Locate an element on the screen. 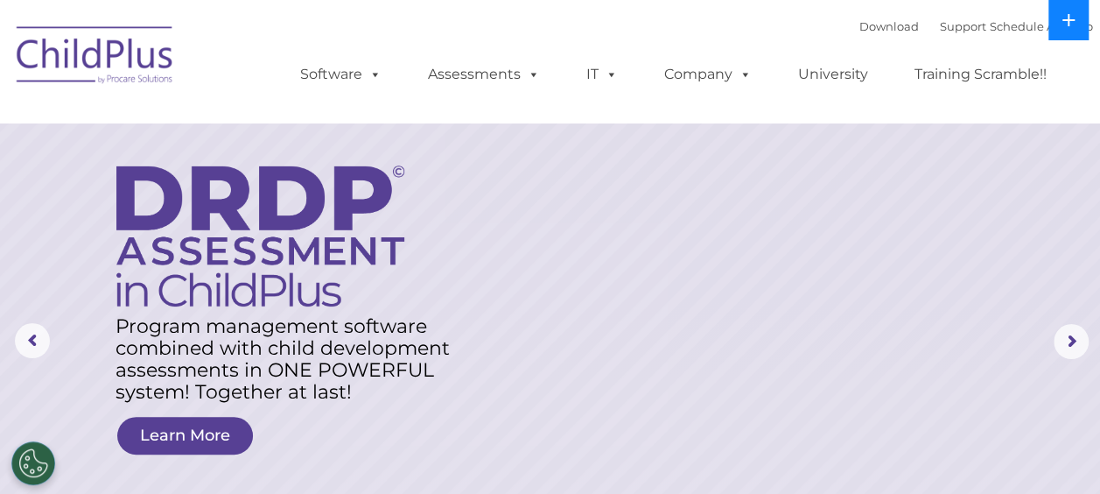  img: DRDP Assessment in ChildPlus is located at coordinates (260, 235).